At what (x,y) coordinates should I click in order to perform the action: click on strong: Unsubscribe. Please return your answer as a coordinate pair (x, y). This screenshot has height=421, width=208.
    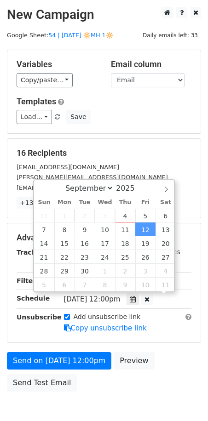
    Looking at the image, I should click on (39, 317).